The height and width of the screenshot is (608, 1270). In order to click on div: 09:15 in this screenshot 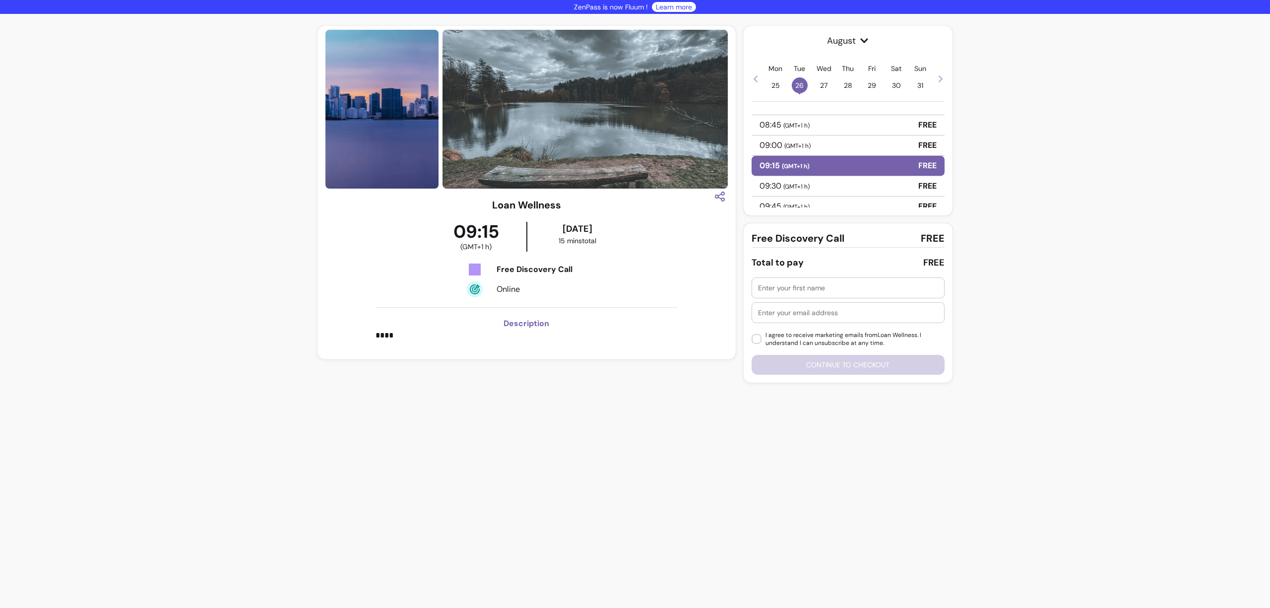, I will do `click(476, 237)`.